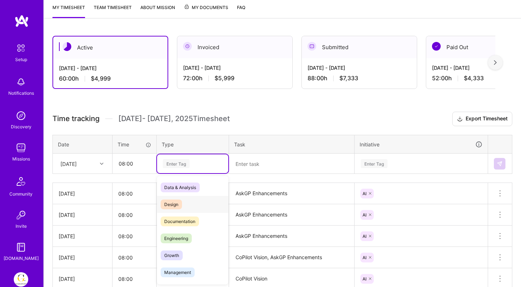 Image resolution: width=521 pixels, height=287 pixels. What do you see at coordinates (460, 119) in the screenshot?
I see `i: icon Download` at bounding box center [460, 119].